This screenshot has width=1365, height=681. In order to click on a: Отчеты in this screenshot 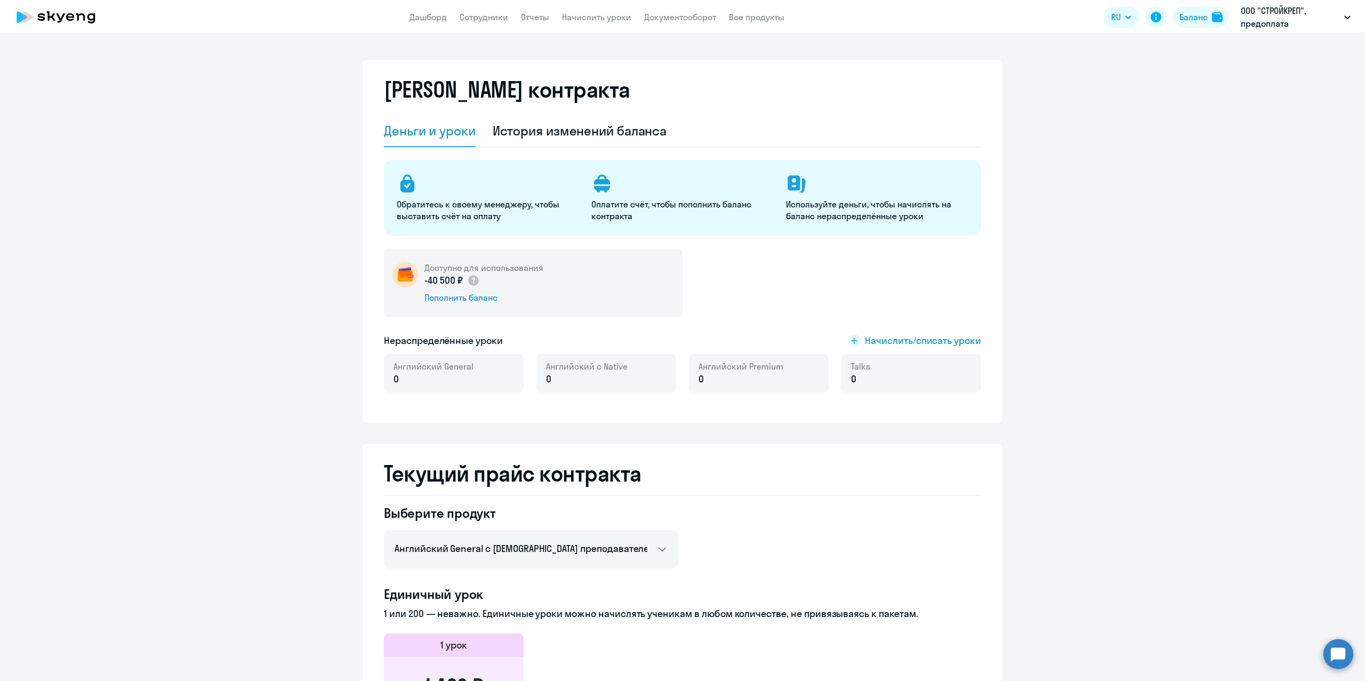, I will do `click(535, 17)`.